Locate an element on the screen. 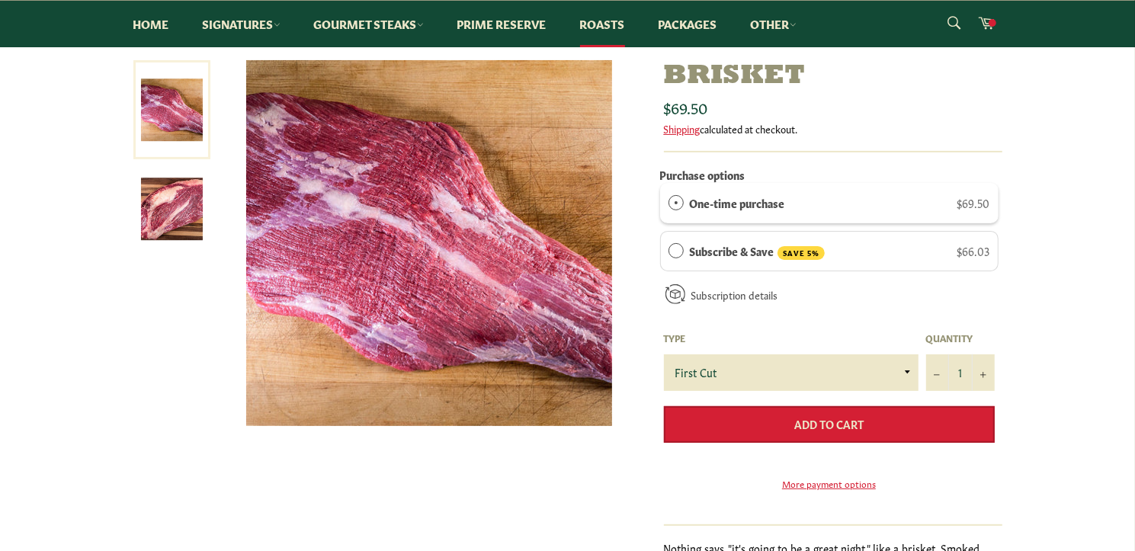  a: Signatures is located at coordinates (242, 24).